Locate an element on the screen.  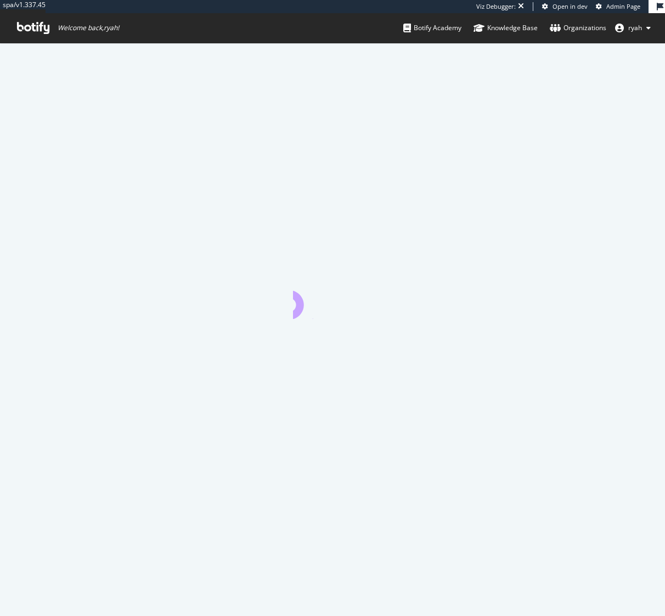
a: Open in dev is located at coordinates (564, 7).